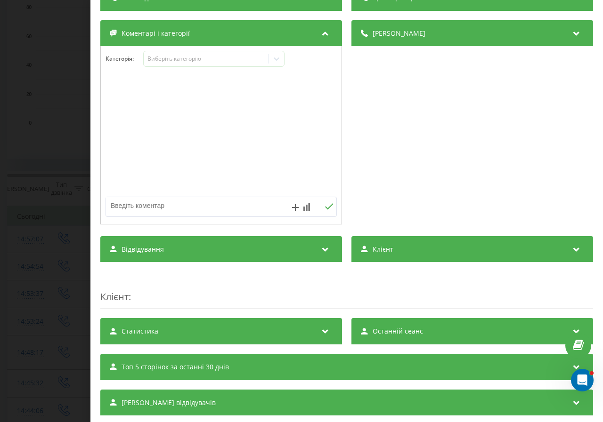  What do you see at coordinates (124, 59) in the screenshot?
I see `h4: Категорія :` at bounding box center [124, 59].